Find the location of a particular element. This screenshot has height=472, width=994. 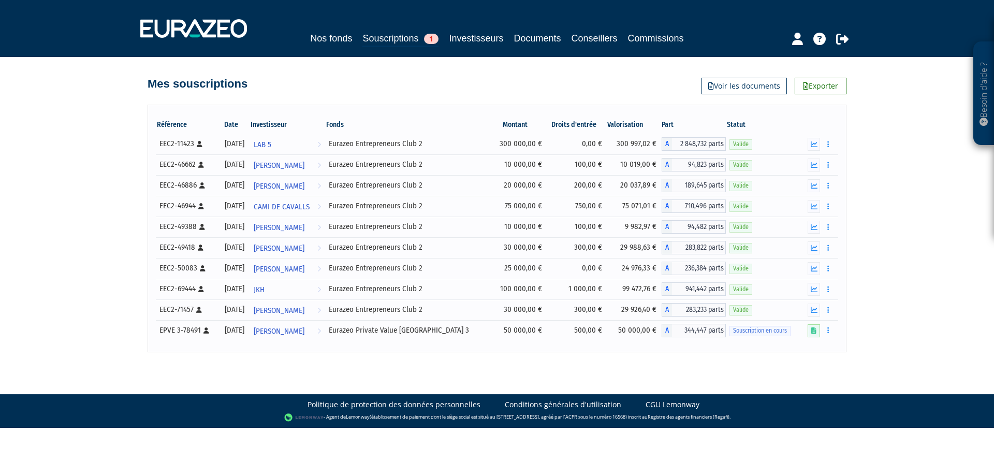

td: 25 000,00 € is located at coordinates (519, 268).